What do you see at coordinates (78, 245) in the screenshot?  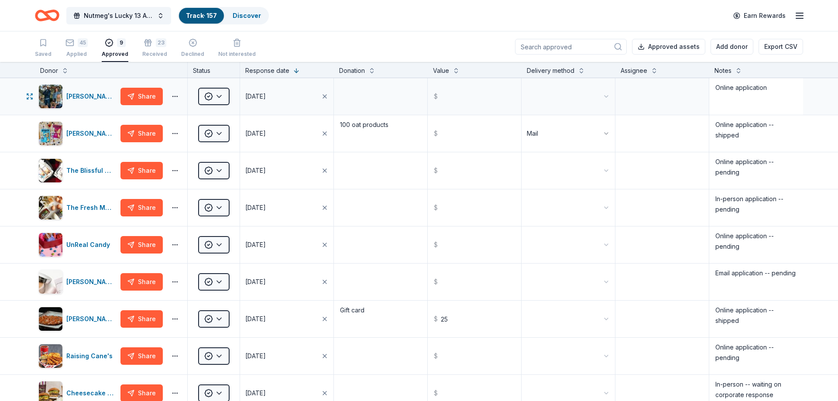 I see `button: Image for UnReal CandyUnReal Candy` at bounding box center [78, 245].